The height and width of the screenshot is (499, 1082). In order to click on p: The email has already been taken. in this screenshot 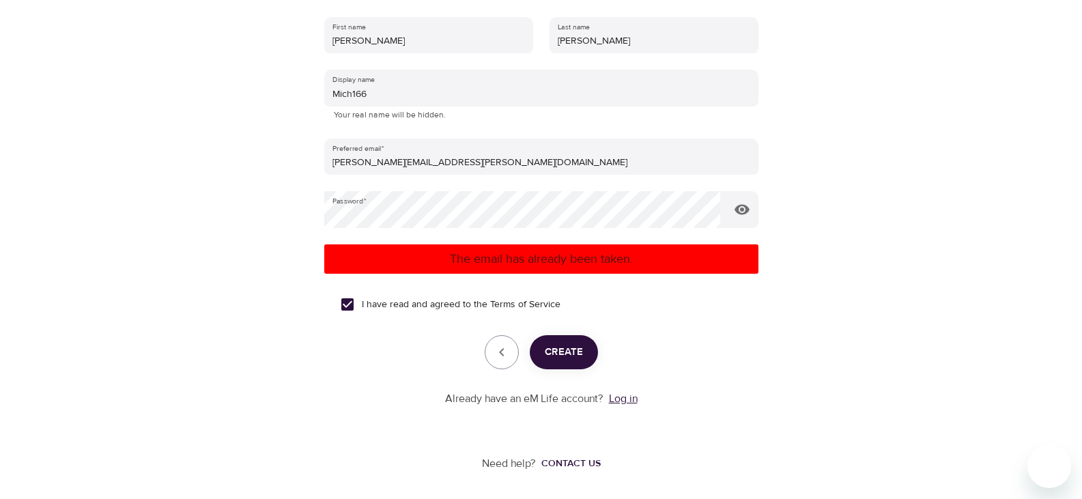, I will do `click(541, 259)`.